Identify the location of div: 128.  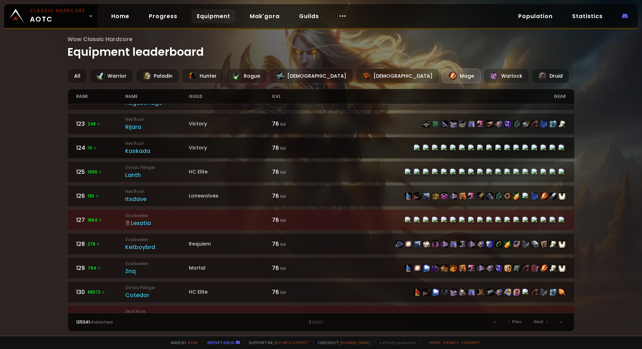
(101, 244).